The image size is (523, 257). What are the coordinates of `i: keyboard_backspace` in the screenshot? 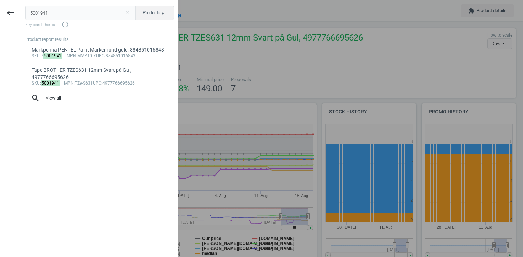 It's located at (10, 13).